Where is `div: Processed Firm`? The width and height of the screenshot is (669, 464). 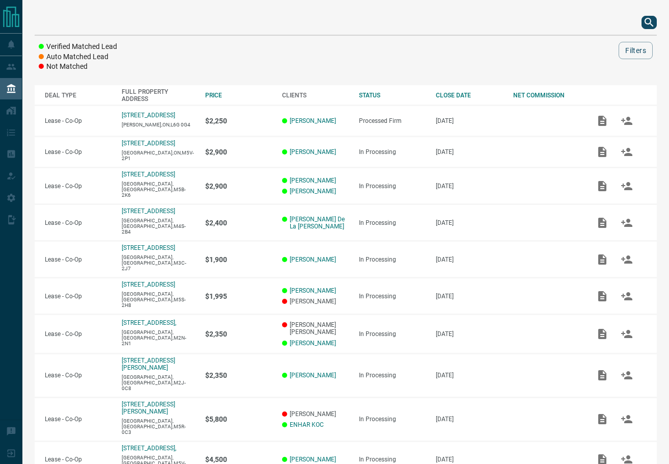 div: Processed Firm is located at coordinates (392, 121).